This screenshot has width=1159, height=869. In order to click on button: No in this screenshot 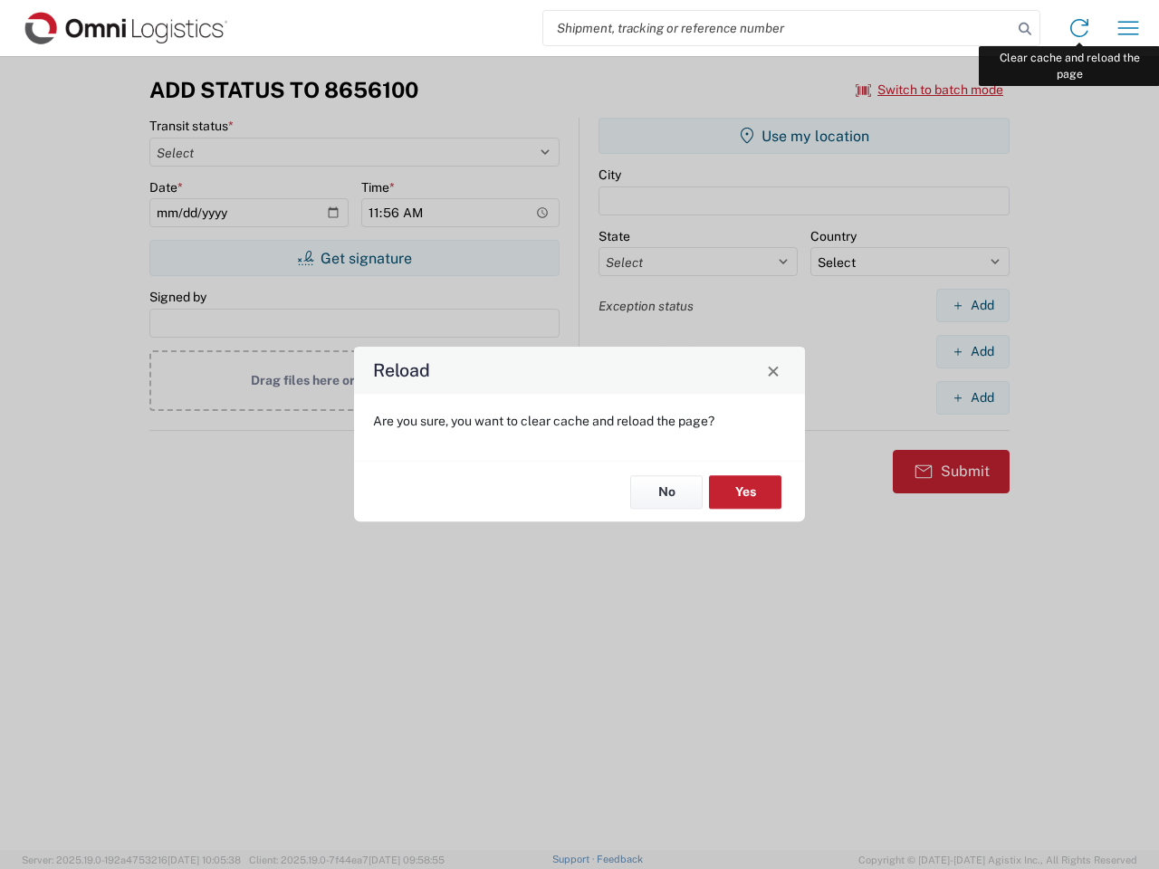, I will do `click(666, 492)`.